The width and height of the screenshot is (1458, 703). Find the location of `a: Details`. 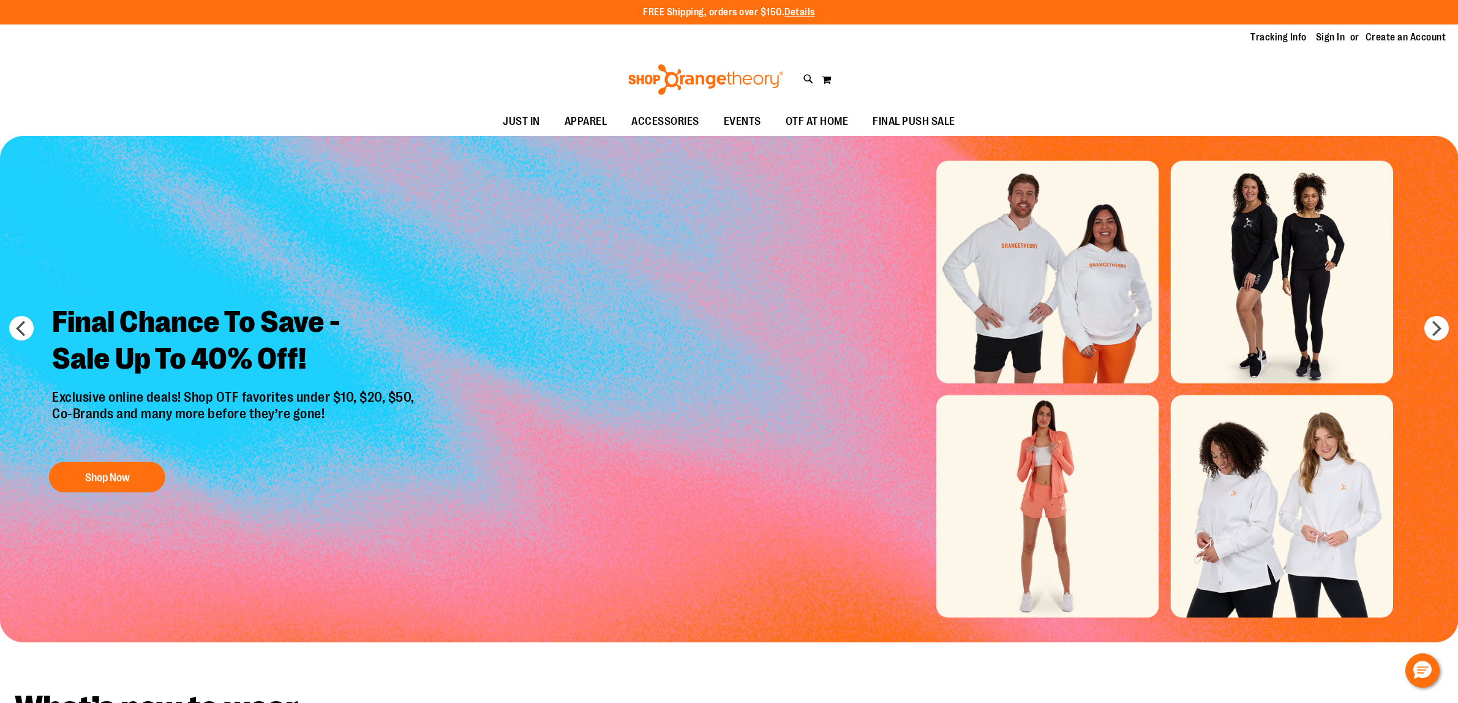

a: Details is located at coordinates (800, 12).